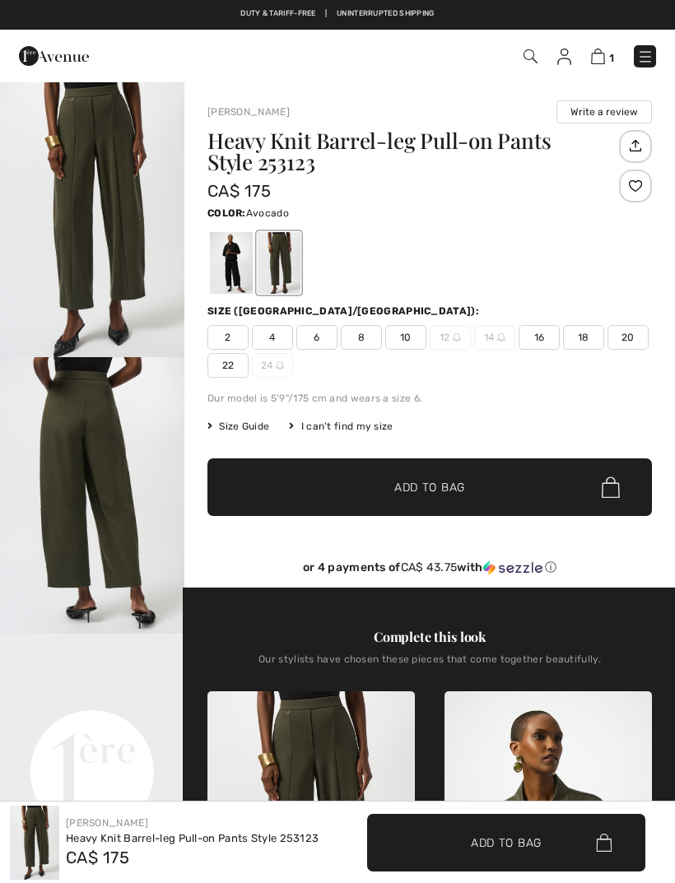  I want to click on img: Search, so click(530, 56).